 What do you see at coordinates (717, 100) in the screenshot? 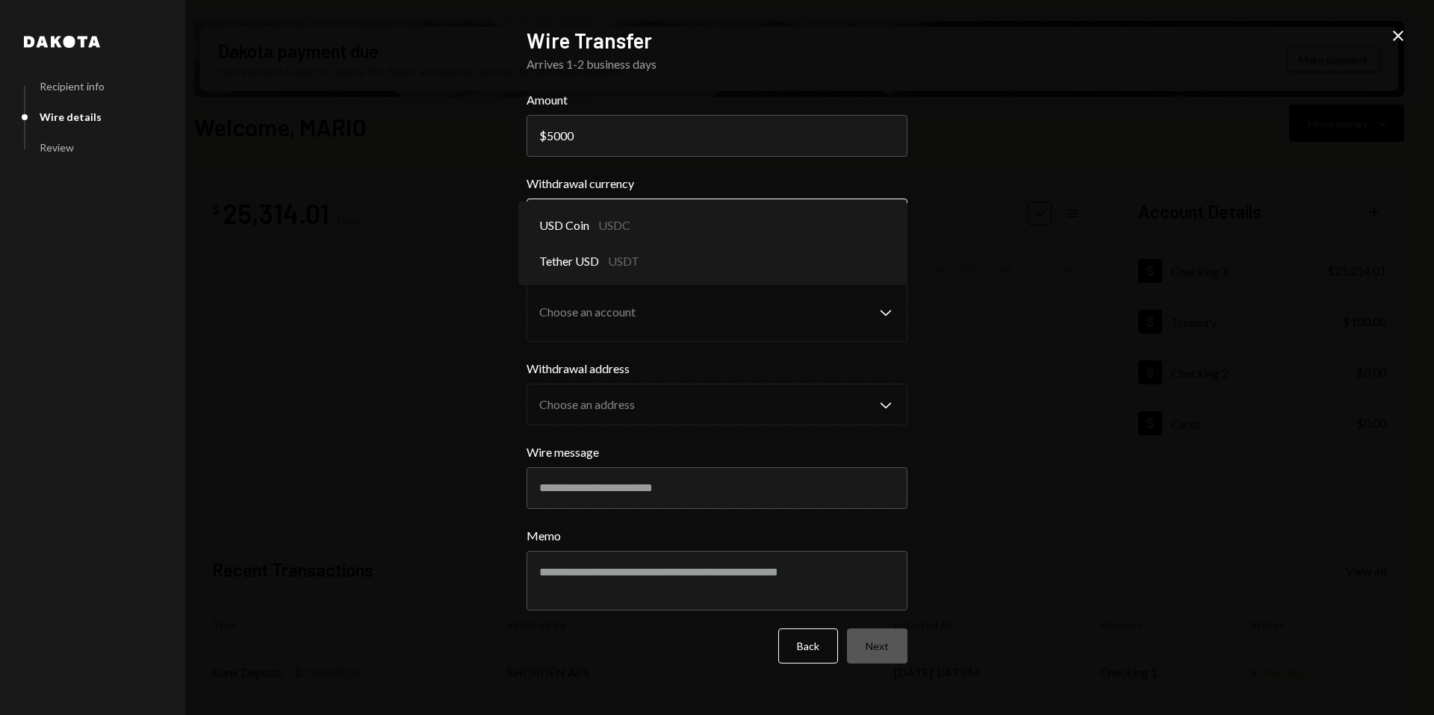
I see `label: Amount` at bounding box center [717, 100].